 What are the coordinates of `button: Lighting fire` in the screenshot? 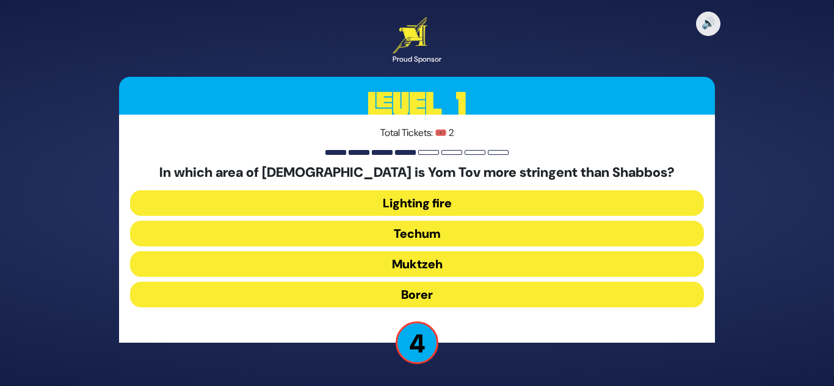 It's located at (417, 203).